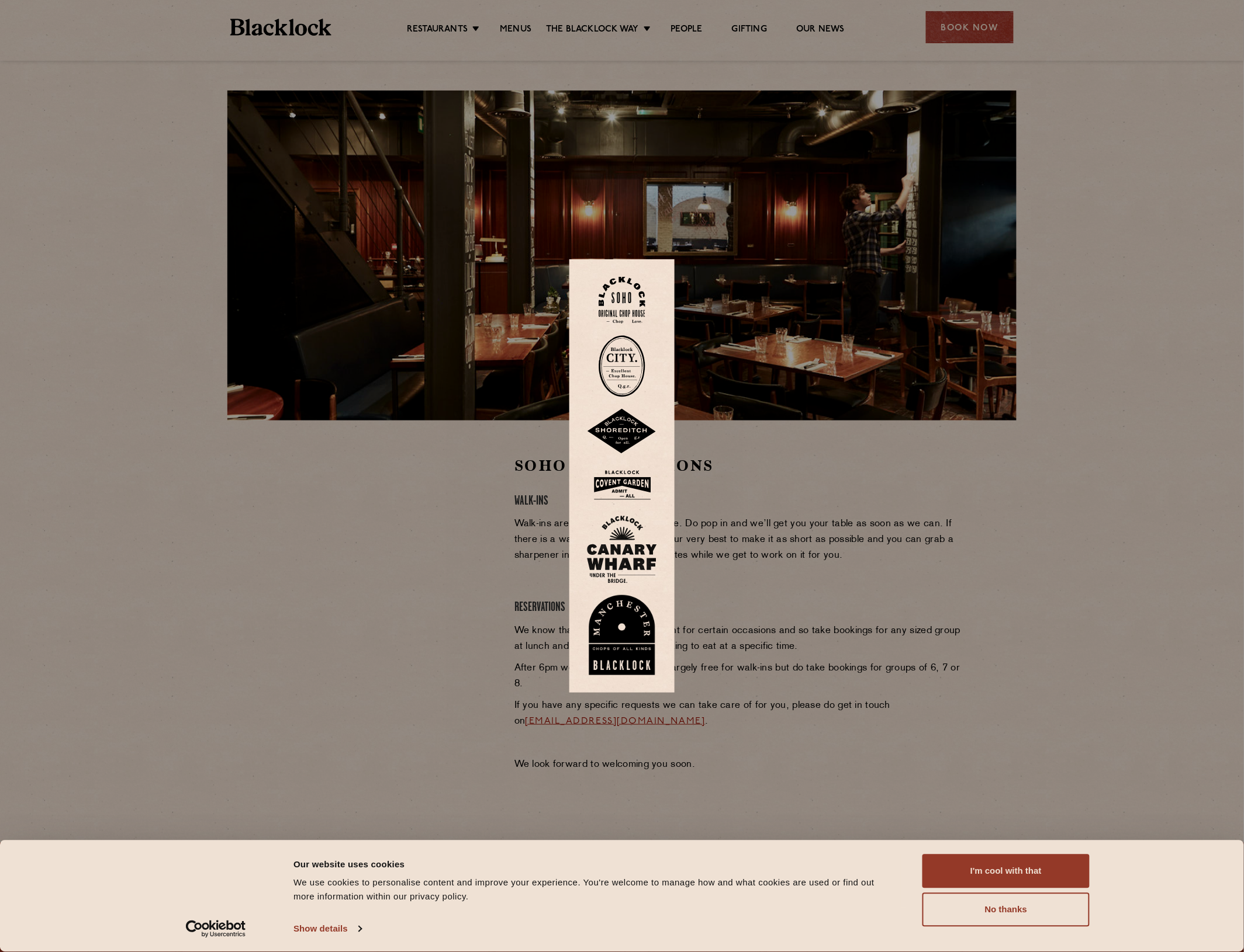 The height and width of the screenshot is (952, 1244). Describe the element at coordinates (622, 549) in the screenshot. I see `img: BL_CW_Logo_Website.svg` at that location.